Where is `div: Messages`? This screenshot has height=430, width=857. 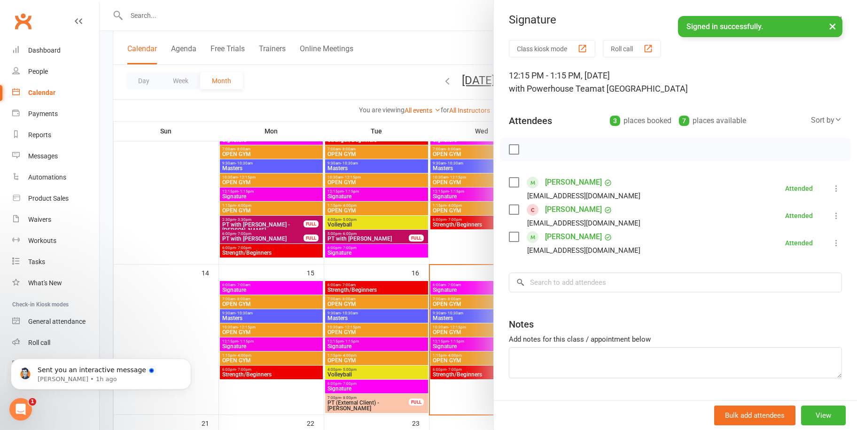
div: Messages is located at coordinates (43, 156).